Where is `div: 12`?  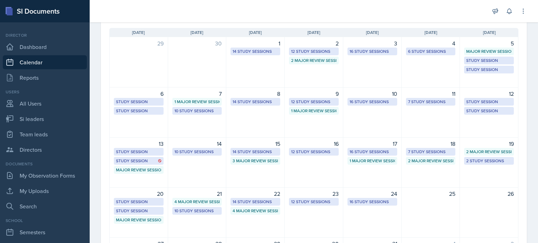
div: 12 is located at coordinates (489, 94).